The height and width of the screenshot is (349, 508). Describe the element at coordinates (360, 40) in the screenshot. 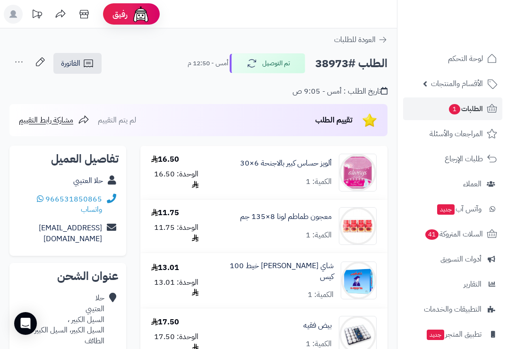

I see `a: العودة للطلبات` at that location.